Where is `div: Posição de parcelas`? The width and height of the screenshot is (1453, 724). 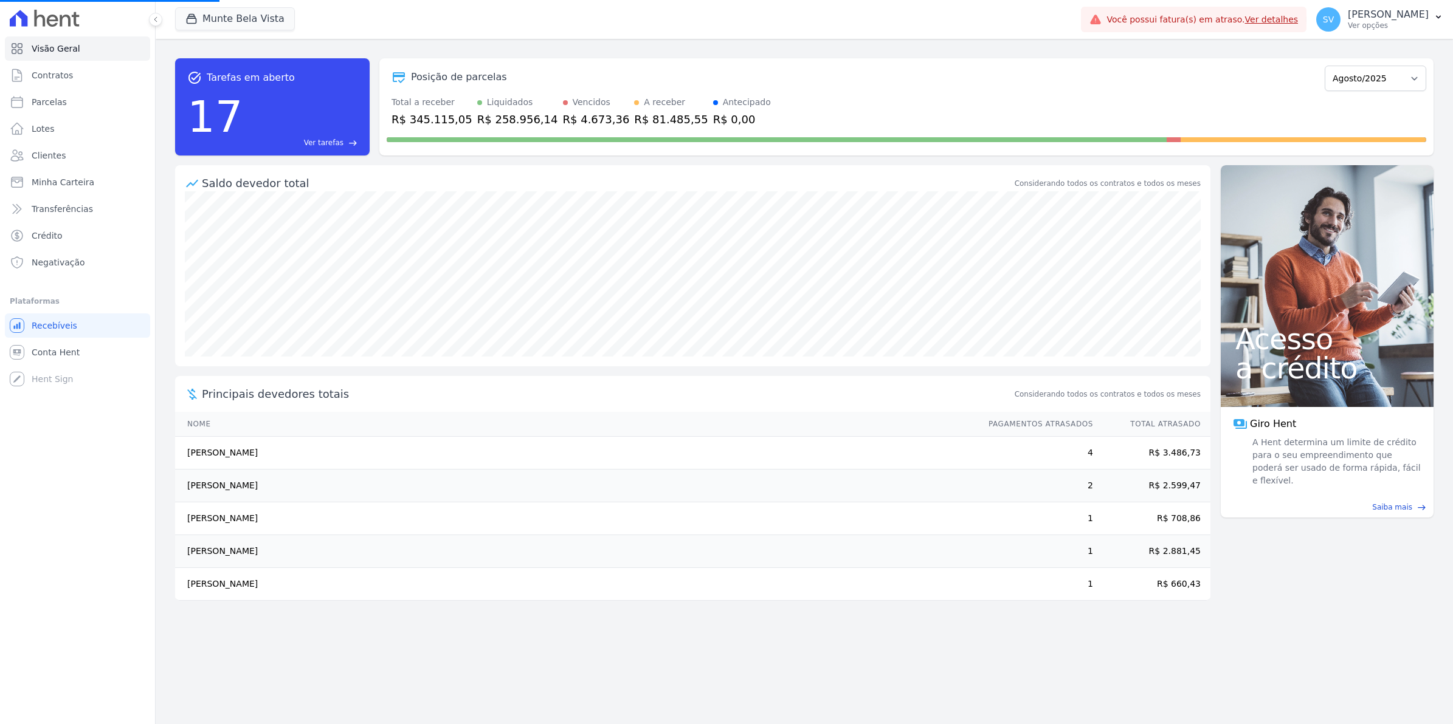 div: Posição de parcelas is located at coordinates (459, 77).